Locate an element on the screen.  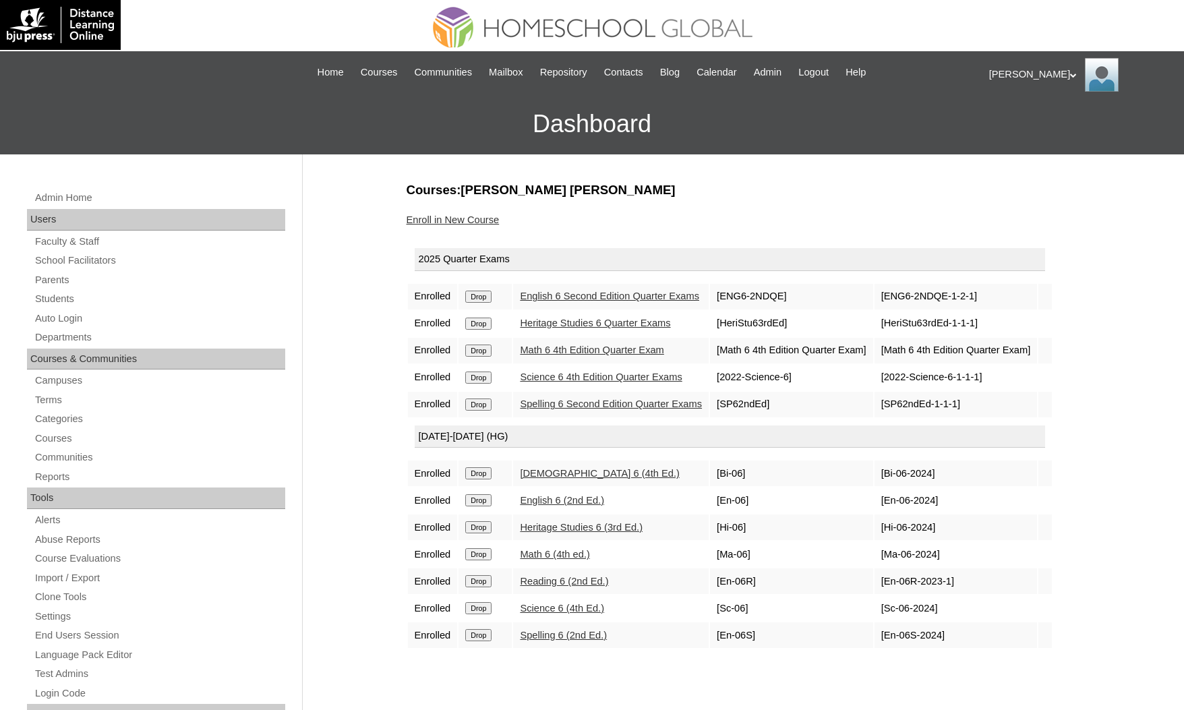
a: English 6 (2nd Ed.) is located at coordinates (562, 500).